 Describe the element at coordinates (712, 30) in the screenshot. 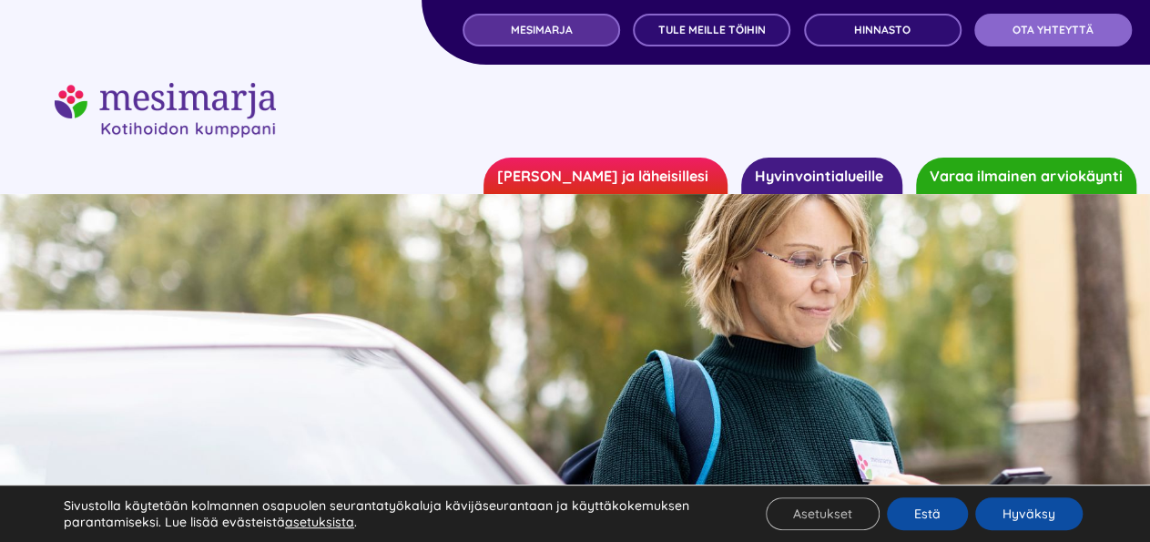

I see `span: TULE MEILLE TÖIHIN` at that location.